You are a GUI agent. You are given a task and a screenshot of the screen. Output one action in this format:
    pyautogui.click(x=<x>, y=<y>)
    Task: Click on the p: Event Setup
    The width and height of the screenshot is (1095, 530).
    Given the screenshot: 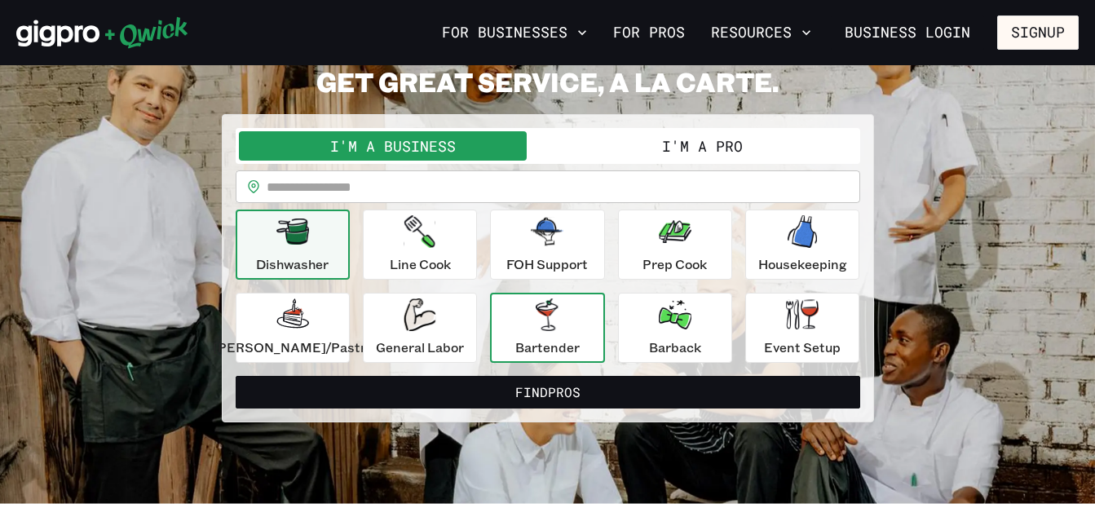 What is the action you would take?
    pyautogui.click(x=802, y=347)
    